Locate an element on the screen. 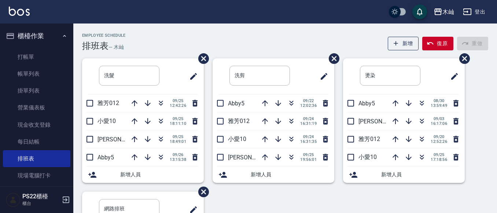 The image size is (497, 213). h3: 排班表 is located at coordinates (95, 46).